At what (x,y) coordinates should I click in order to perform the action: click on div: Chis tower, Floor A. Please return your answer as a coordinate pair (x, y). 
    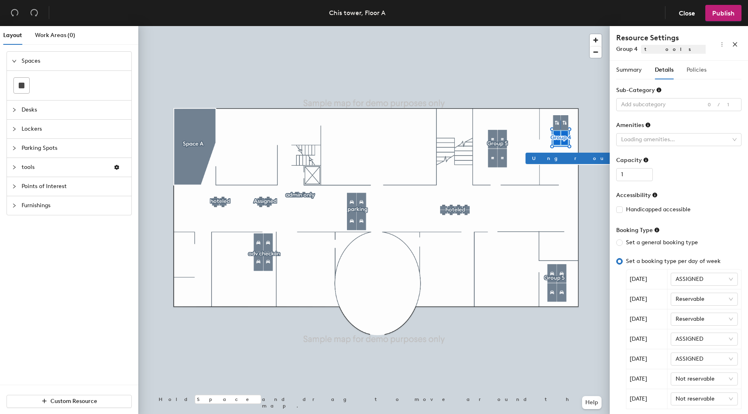
    Looking at the image, I should click on (357, 13).